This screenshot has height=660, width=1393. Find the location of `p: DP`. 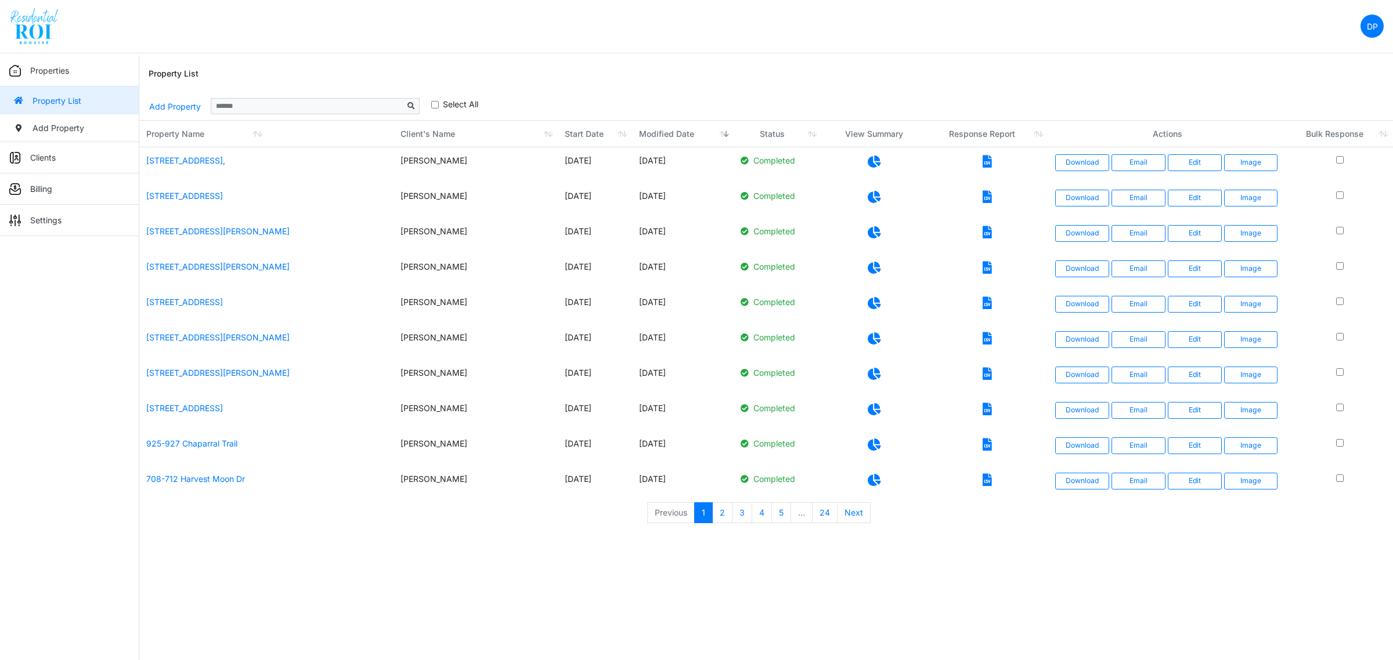

p: DP is located at coordinates (1372, 26).